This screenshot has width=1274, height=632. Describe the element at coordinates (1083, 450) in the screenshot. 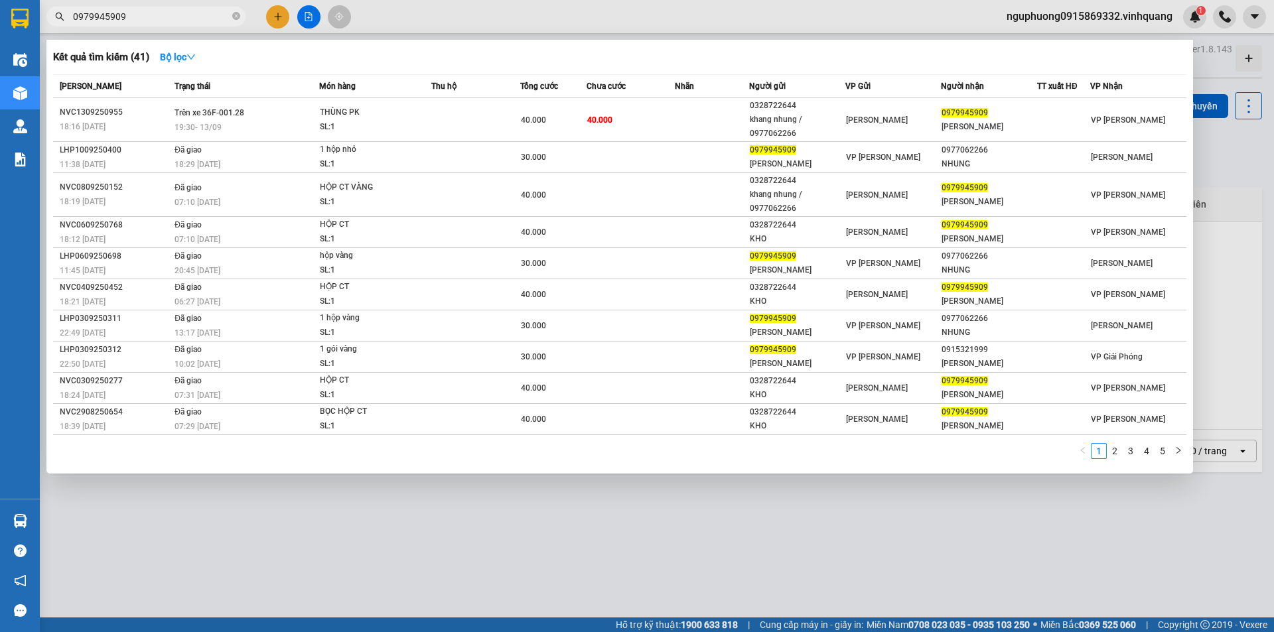

I see `span: left` at that location.